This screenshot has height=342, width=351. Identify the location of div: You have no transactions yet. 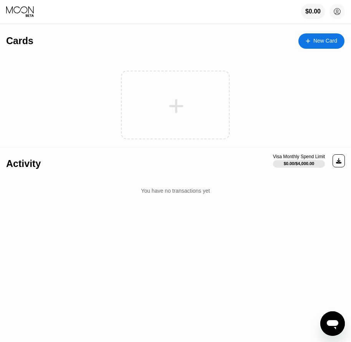
(176, 191).